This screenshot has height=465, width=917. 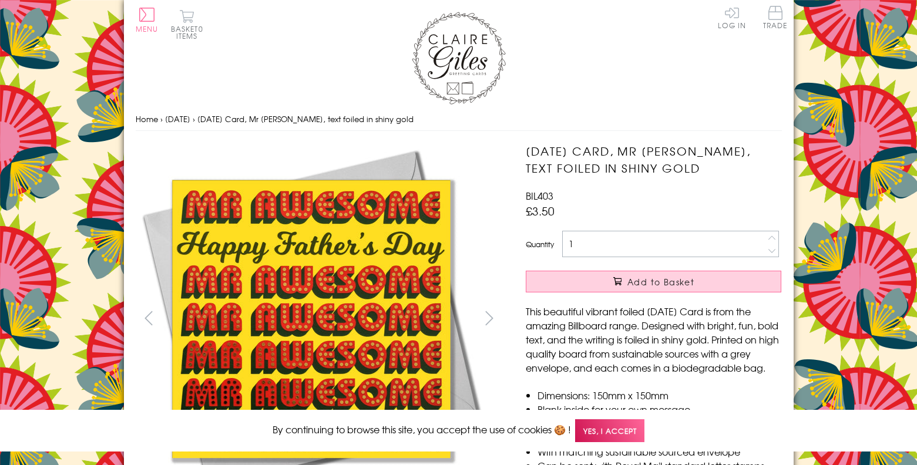 I want to click on button: Menu, so click(x=147, y=20).